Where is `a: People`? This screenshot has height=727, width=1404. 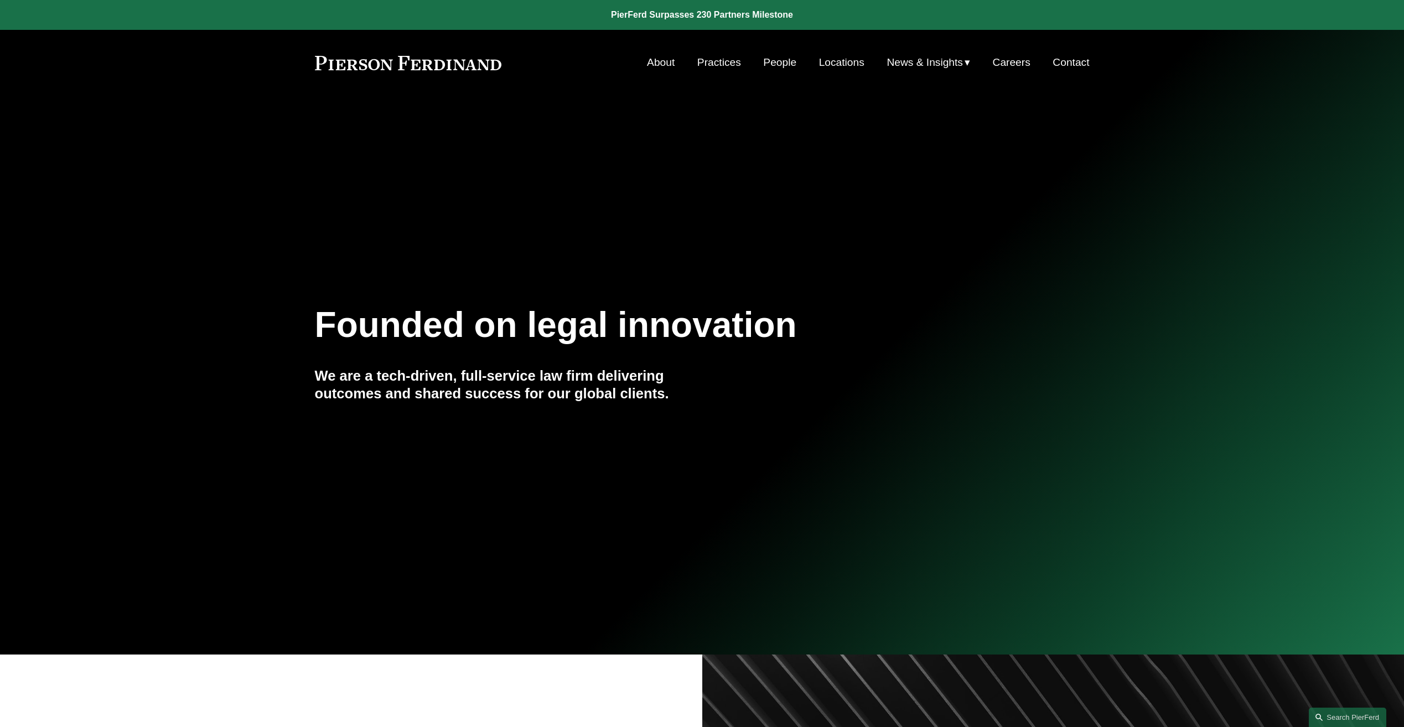 a: People is located at coordinates (780, 63).